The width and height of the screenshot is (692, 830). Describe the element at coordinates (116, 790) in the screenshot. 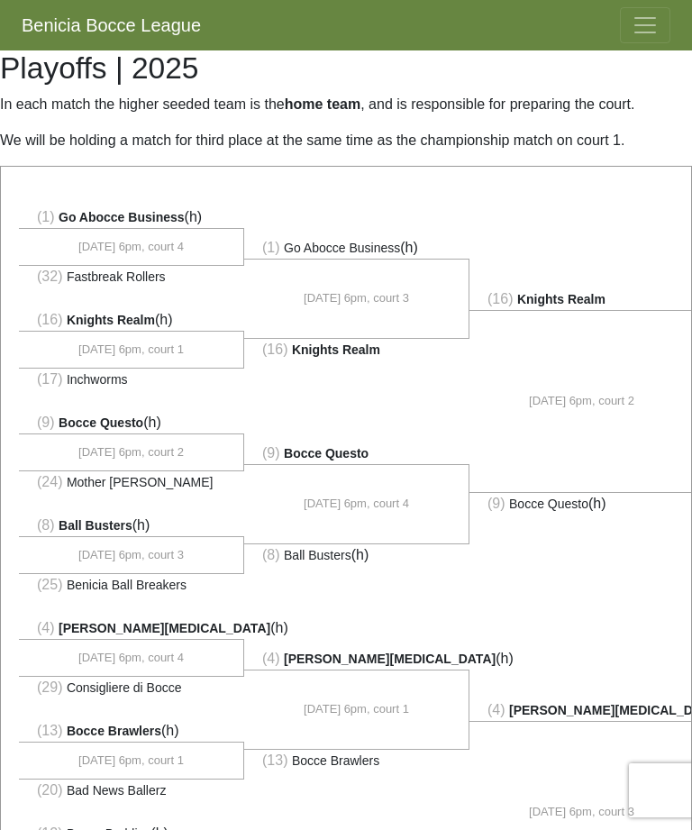

I see `span: Bad News Ballerz` at that location.